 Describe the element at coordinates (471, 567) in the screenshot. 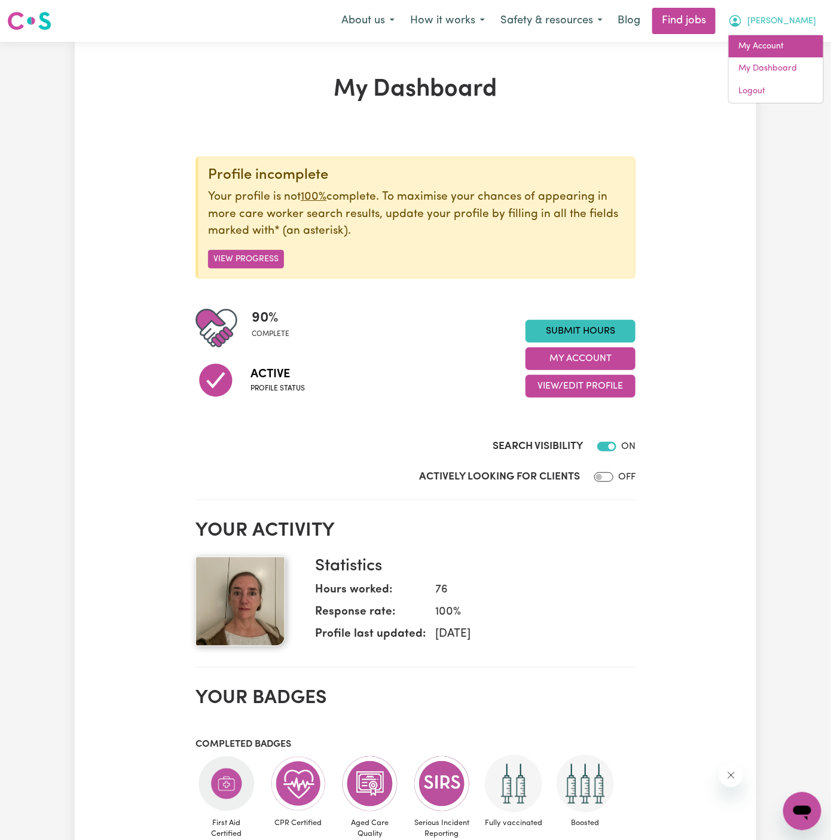

I see `h3: Statistics` at that location.